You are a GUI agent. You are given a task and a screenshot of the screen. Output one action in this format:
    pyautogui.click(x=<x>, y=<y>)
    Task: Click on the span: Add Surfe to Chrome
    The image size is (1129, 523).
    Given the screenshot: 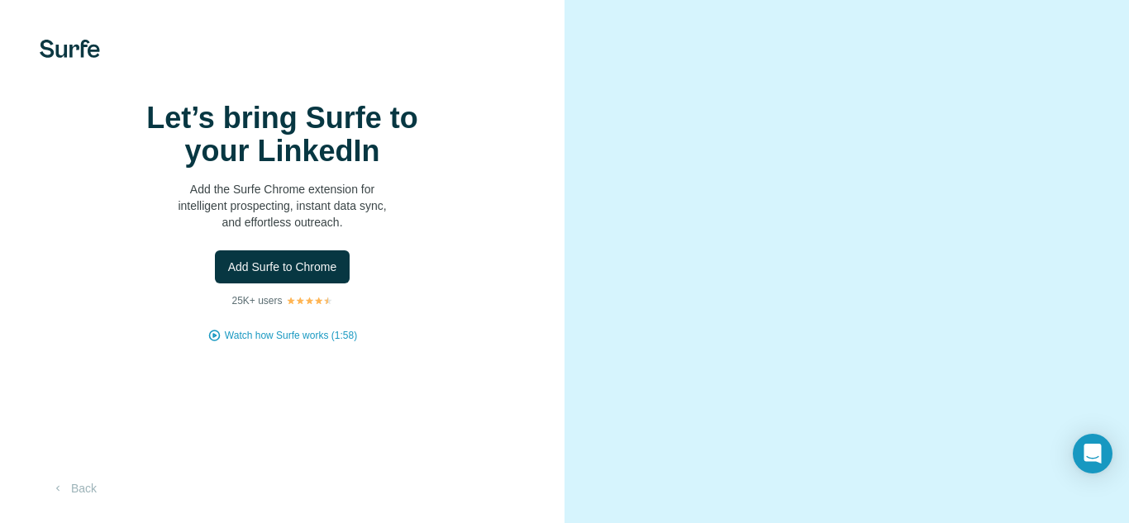 What is the action you would take?
    pyautogui.click(x=283, y=267)
    